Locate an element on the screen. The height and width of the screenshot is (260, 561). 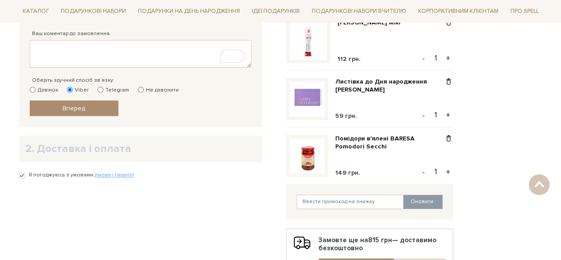
label: Я погоджуюсь з умовами: is located at coordinates (81, 175).